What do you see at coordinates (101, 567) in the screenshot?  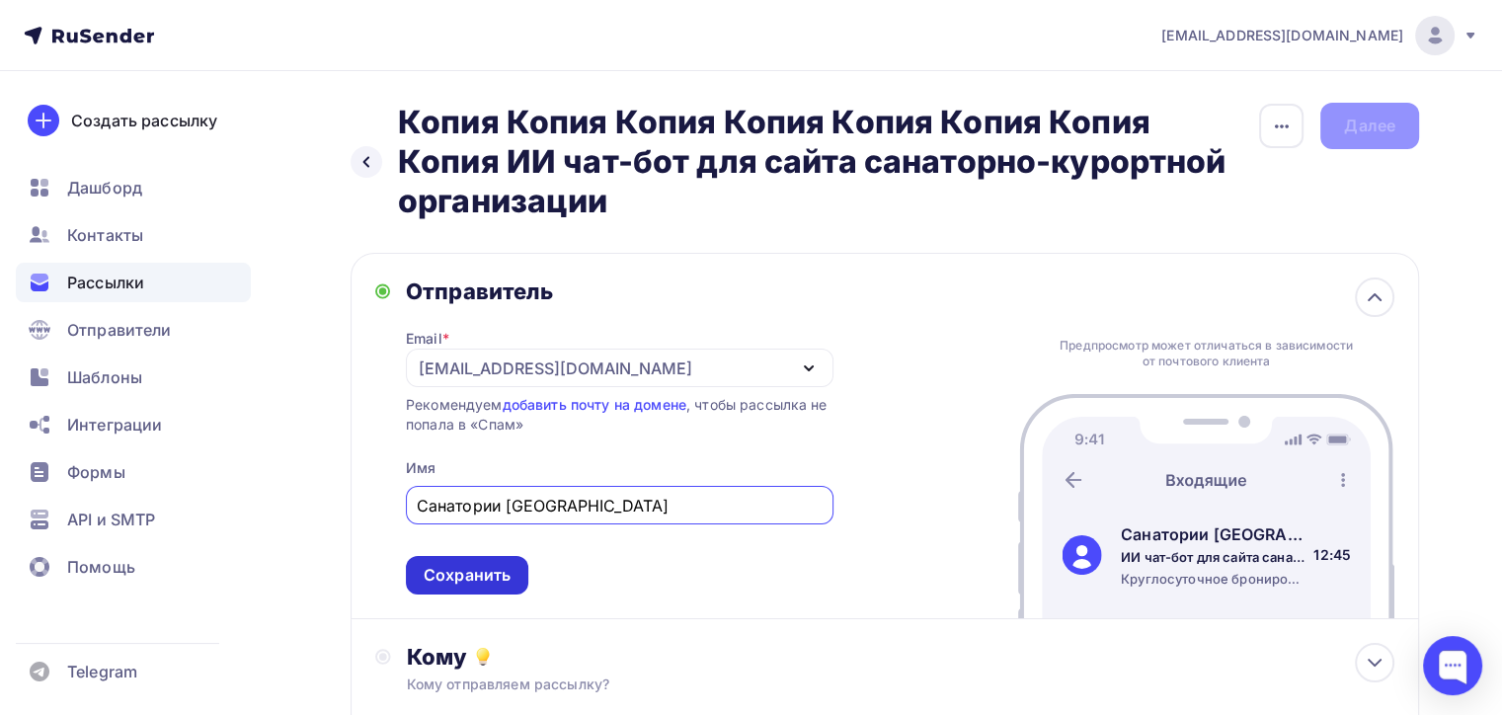 I see `span: Помощь` at bounding box center [101, 567].